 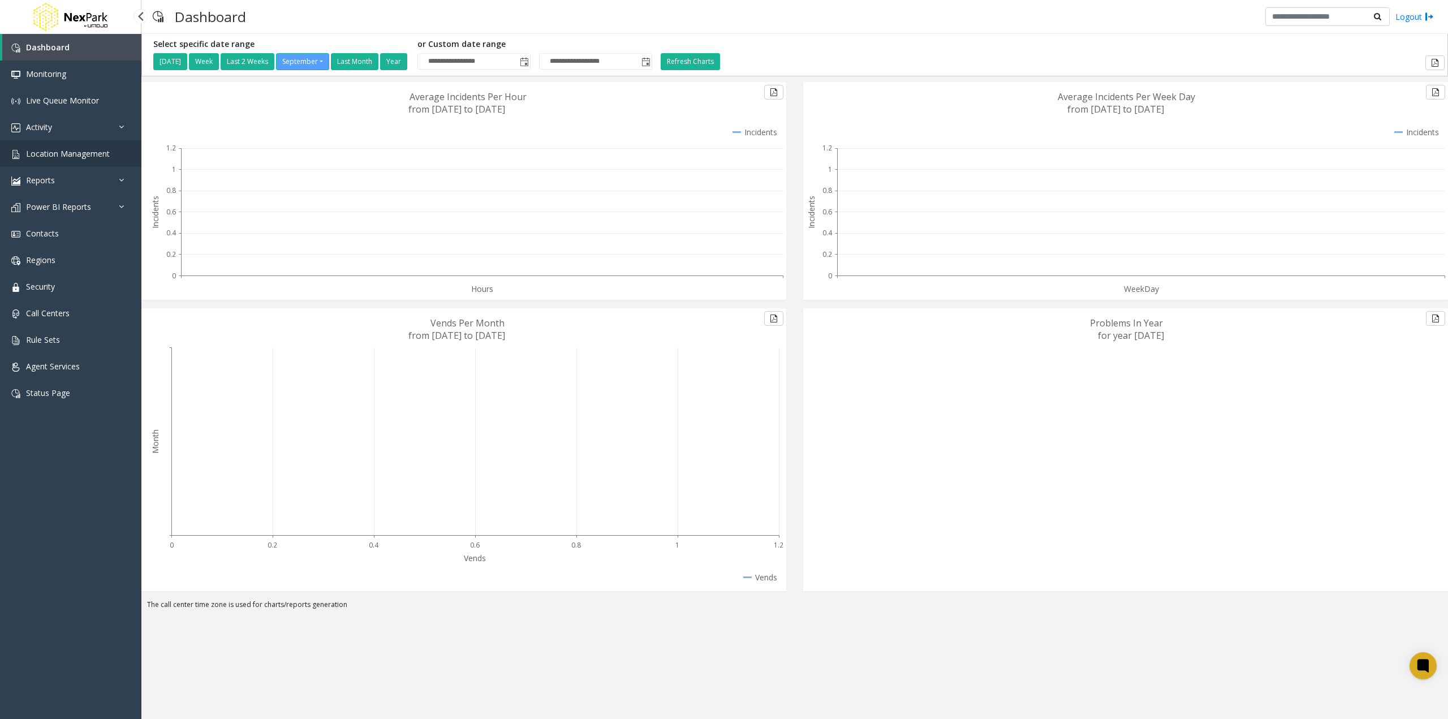 I want to click on text: Vends, so click(x=475, y=558).